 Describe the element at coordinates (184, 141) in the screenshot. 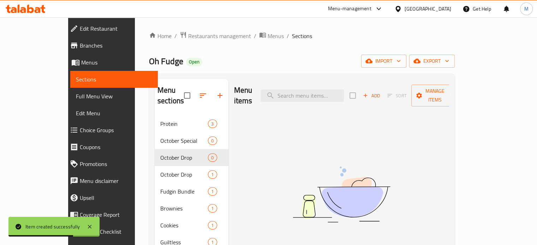

I see `div: October Special` at that location.